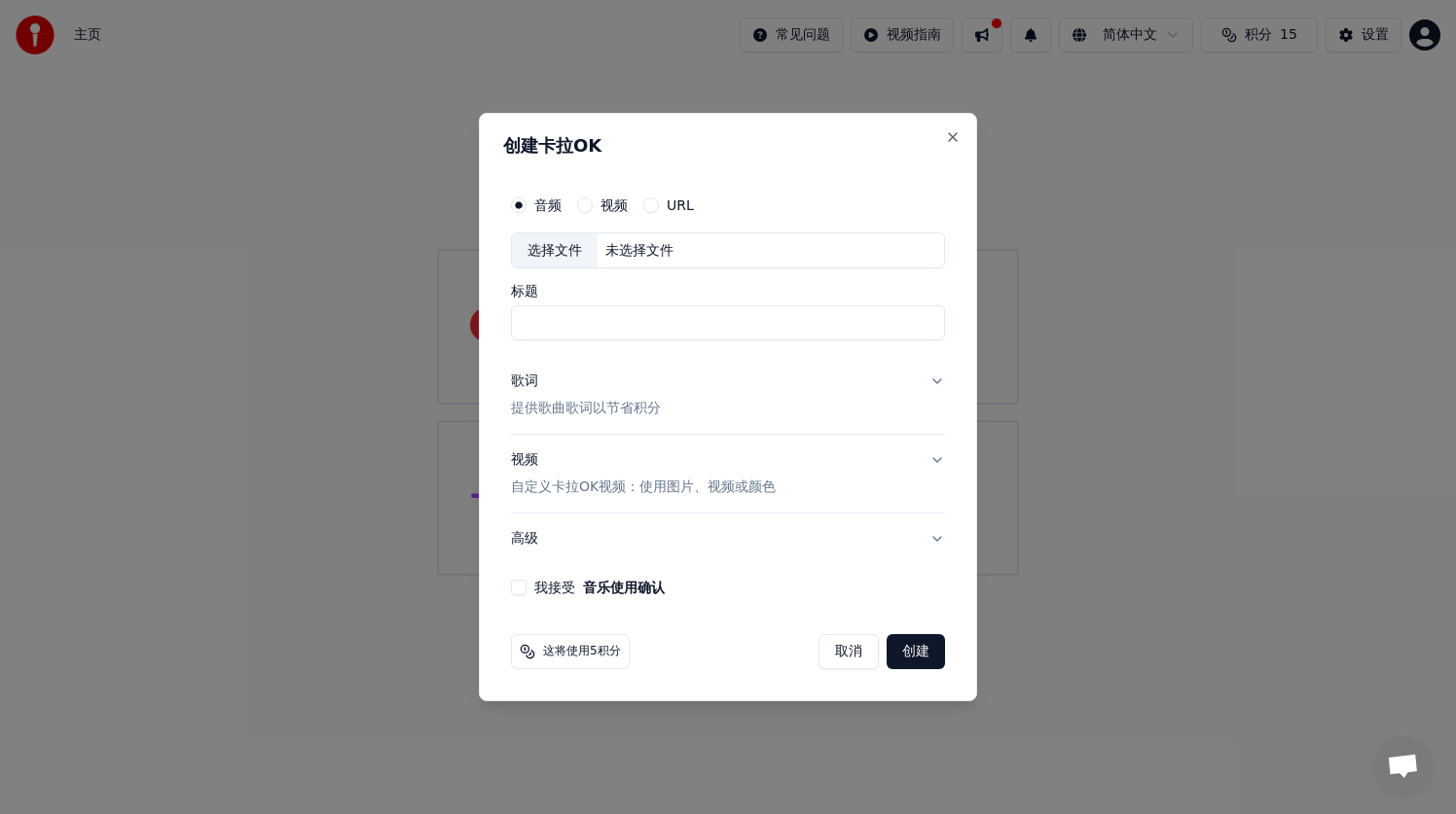 The width and height of the screenshot is (1456, 814). Describe the element at coordinates (728, 292) in the screenshot. I see `label: 标题` at that location.